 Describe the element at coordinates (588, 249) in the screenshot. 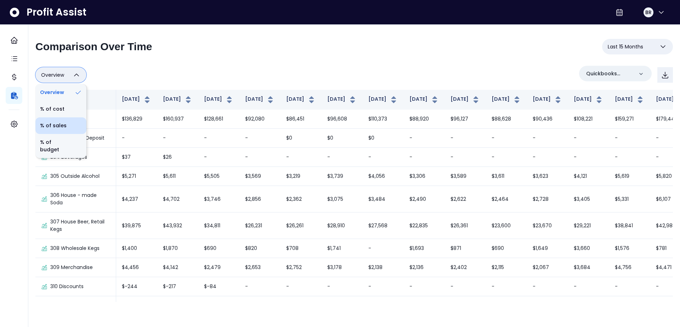

I see `td: $3,660` at that location.